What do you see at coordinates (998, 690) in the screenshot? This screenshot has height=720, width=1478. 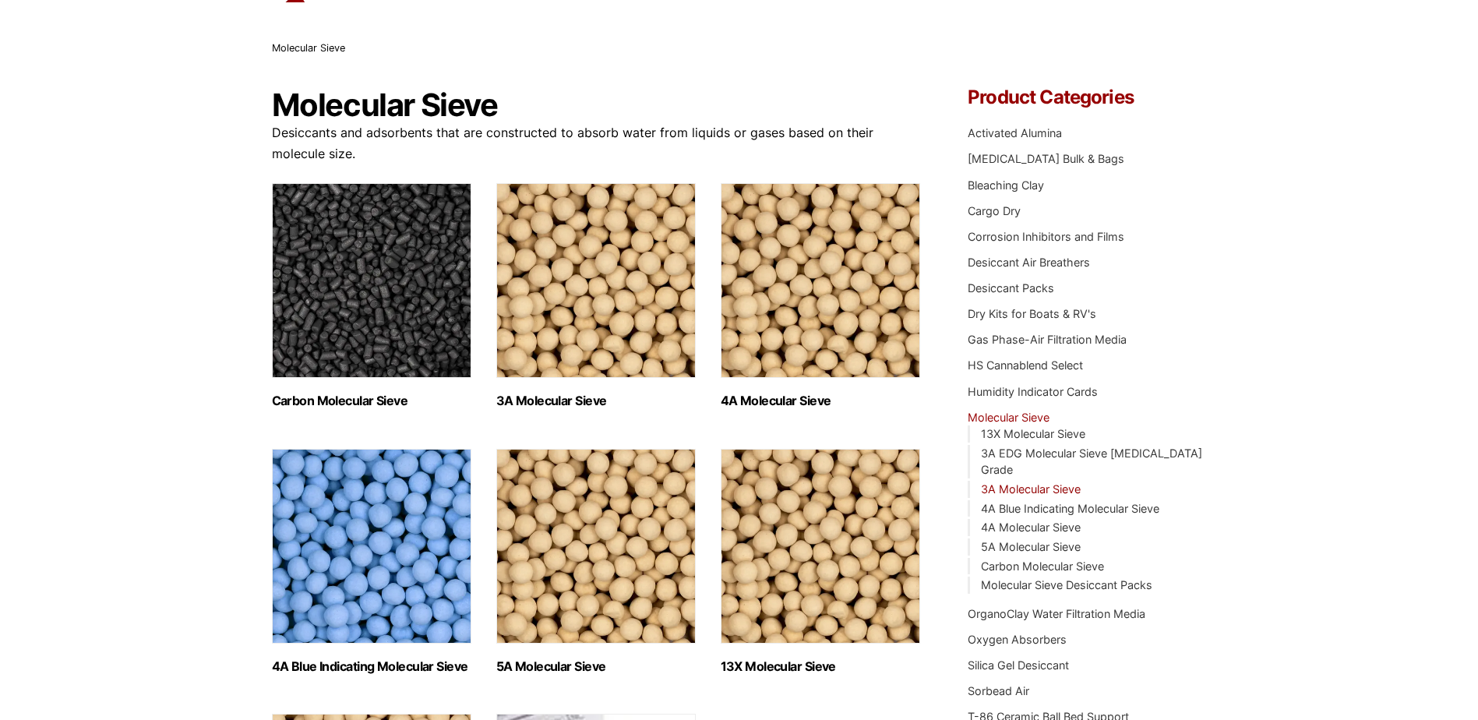 I see `a: Sorbead Air` at bounding box center [998, 690].